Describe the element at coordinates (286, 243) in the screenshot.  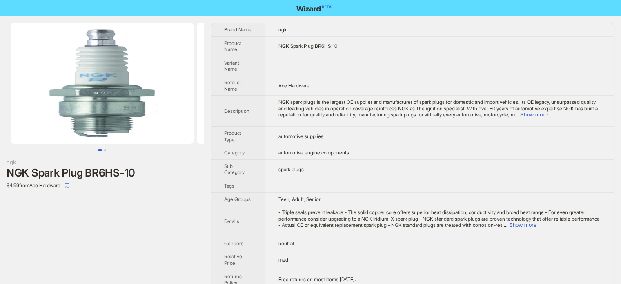
I see `span: neutral` at that location.